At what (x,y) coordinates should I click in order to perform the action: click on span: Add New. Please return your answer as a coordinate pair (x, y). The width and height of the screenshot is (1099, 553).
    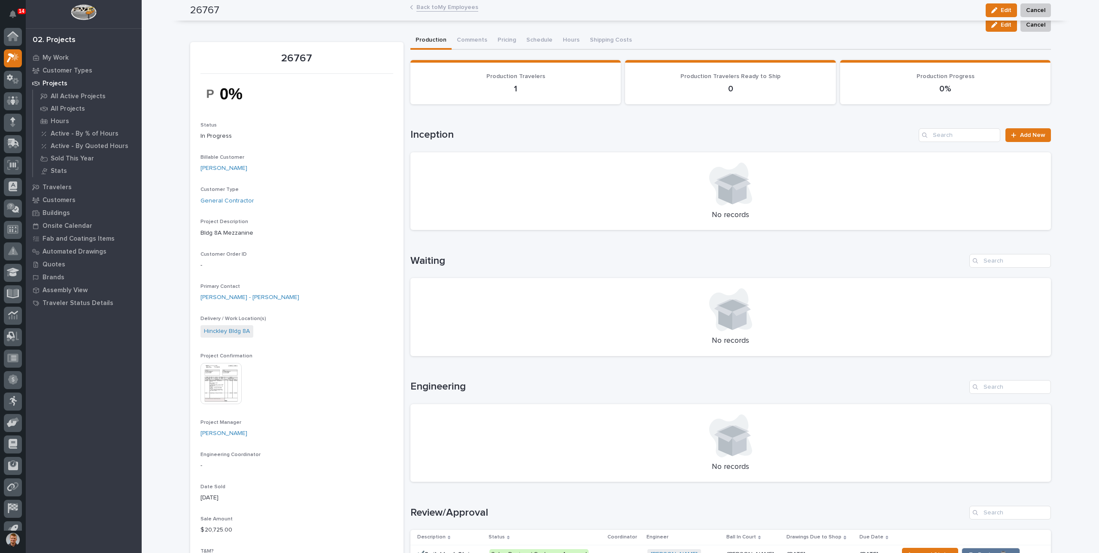
    Looking at the image, I should click on (1032, 135).